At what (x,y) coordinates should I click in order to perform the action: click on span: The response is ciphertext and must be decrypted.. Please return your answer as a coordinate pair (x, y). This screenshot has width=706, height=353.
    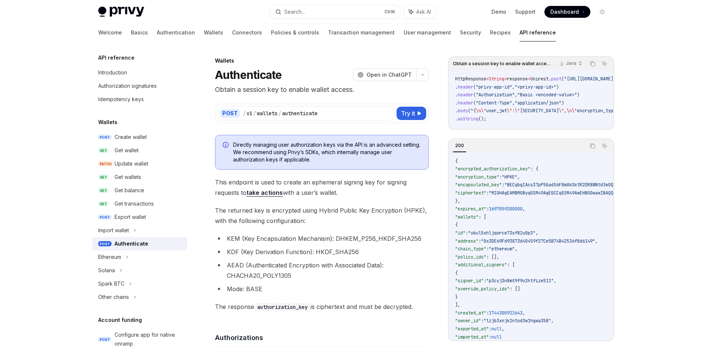
    Looking at the image, I should click on (322, 307).